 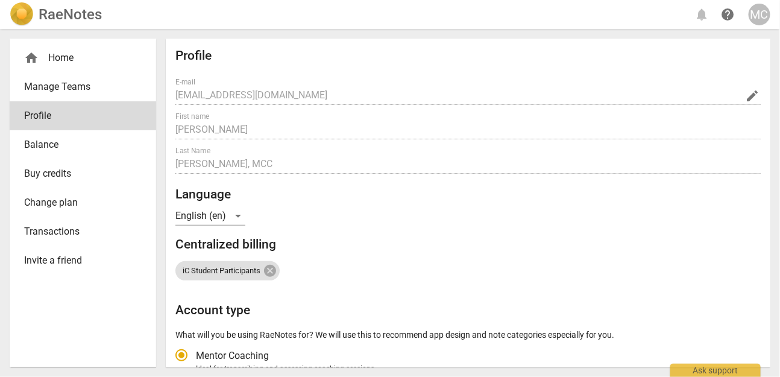 What do you see at coordinates (221, 271) in the screenshot?
I see `span: iC Student Participants` at bounding box center [221, 271].